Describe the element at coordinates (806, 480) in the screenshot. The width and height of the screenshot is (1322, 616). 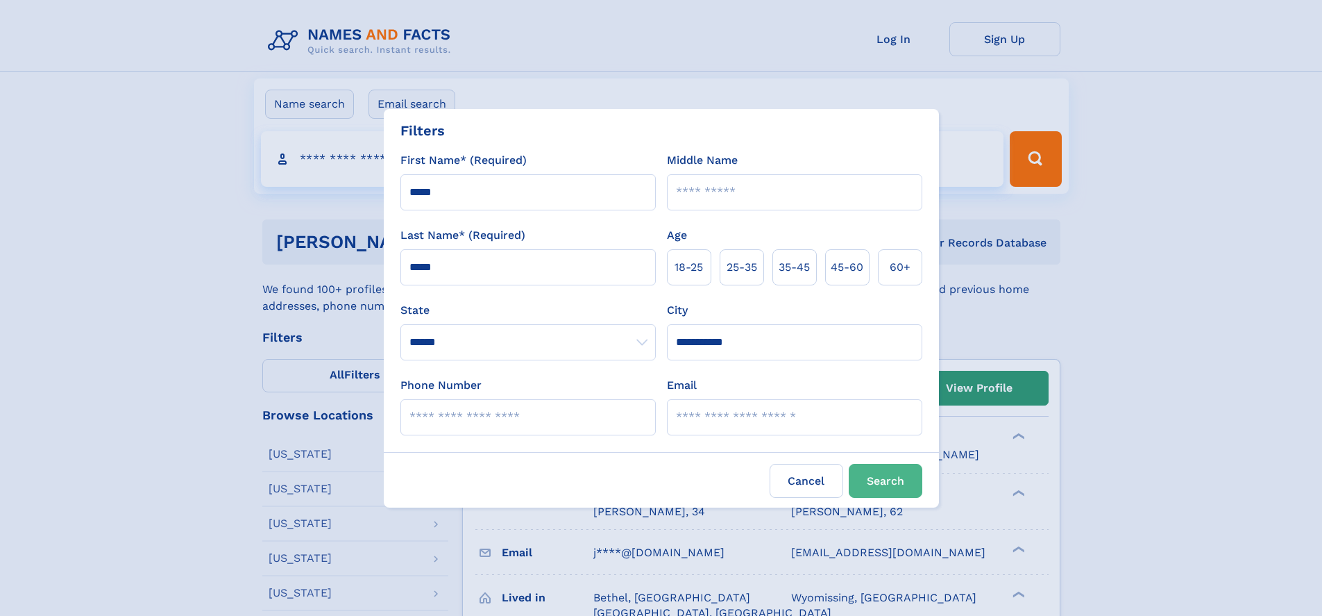
I see `label: Cancel` at that location.